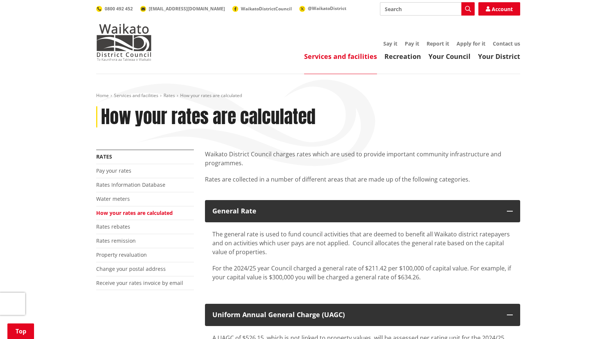  I want to click on a: Receive your rates invoice by email, so click(140, 282).